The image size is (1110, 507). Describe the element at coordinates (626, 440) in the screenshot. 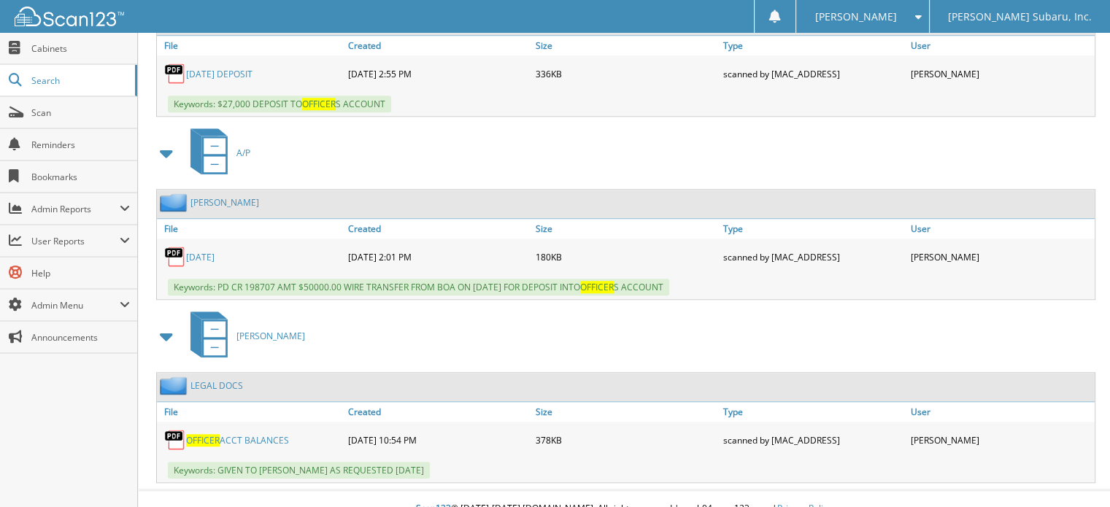

I see `div: 378KB` at that location.